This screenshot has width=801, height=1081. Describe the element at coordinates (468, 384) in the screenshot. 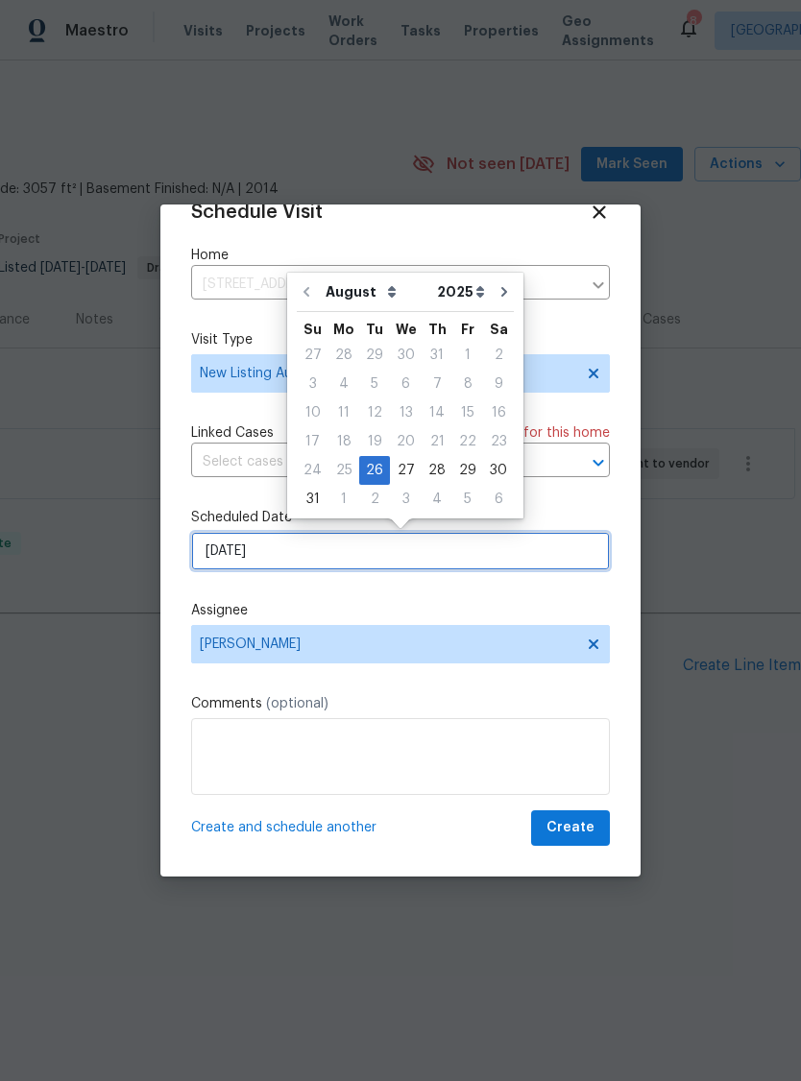

I see `div: Fri Aug 08 2025` at that location.